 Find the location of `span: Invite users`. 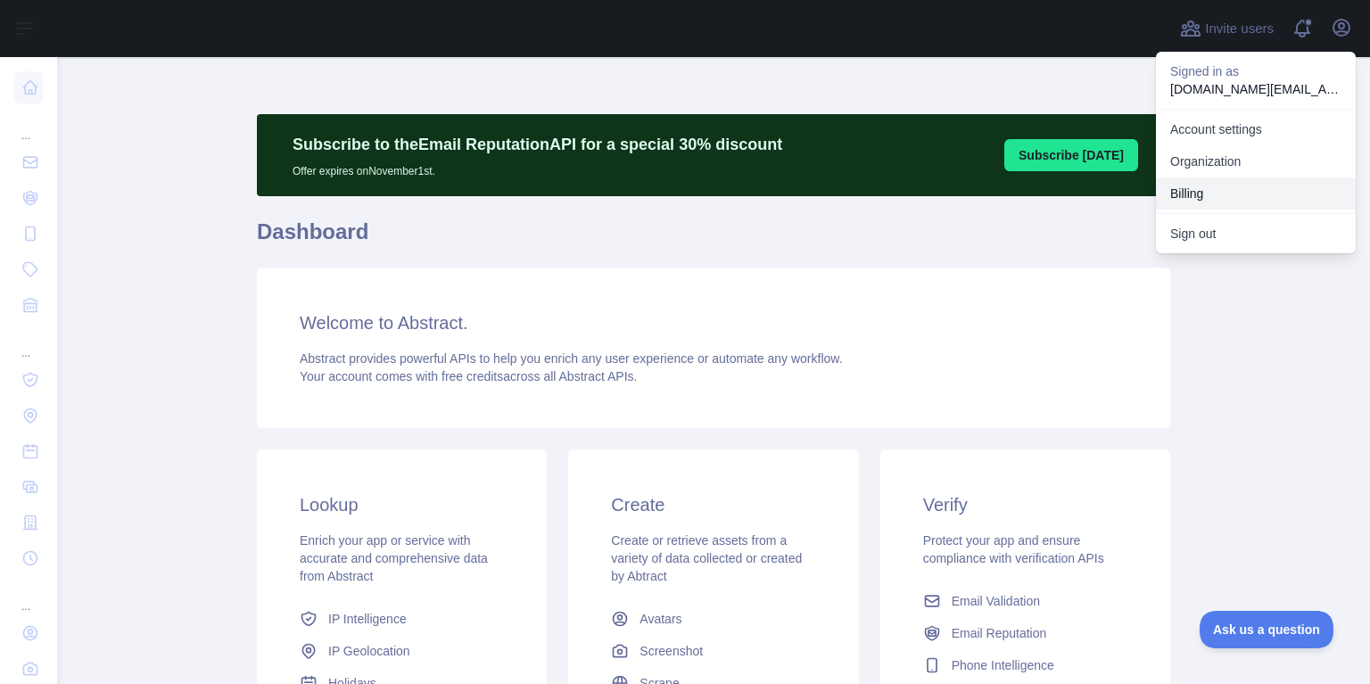

span: Invite users is located at coordinates (1239, 29).